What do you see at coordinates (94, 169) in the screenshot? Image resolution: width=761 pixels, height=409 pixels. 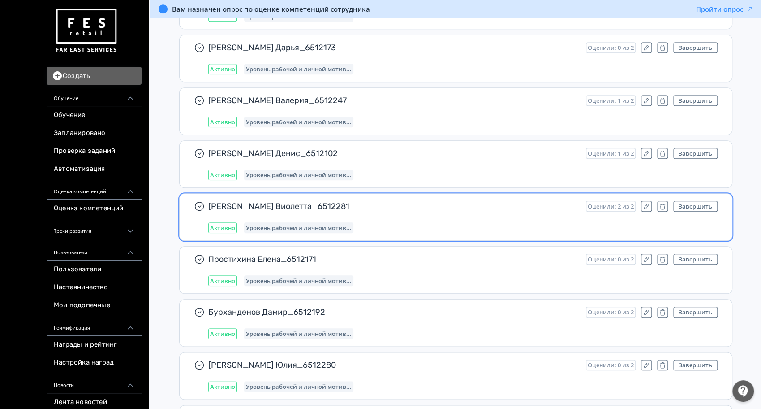 I see `a: Автоматизация` at bounding box center [94, 169].